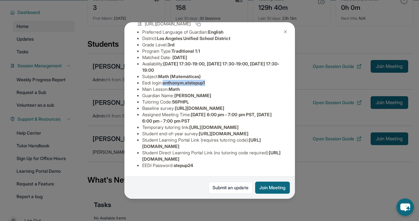  I want to click on li: Student end-of-year survey :, so click(212, 134).